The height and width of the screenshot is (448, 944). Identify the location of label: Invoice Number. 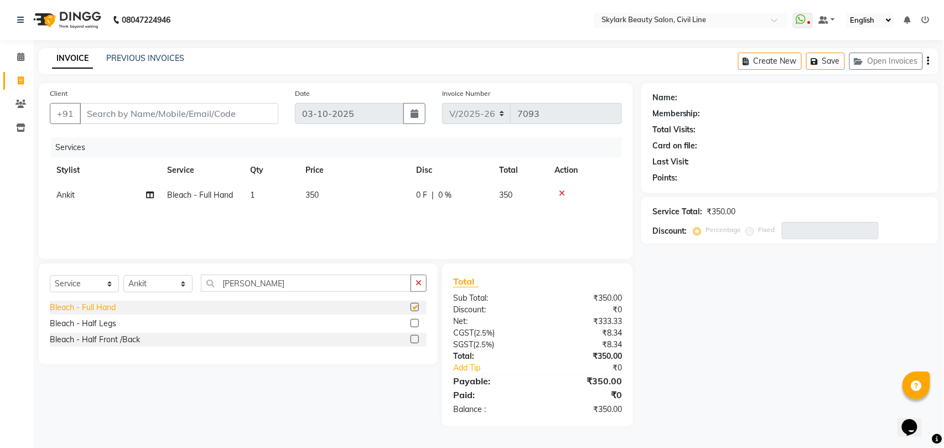
(466, 94).